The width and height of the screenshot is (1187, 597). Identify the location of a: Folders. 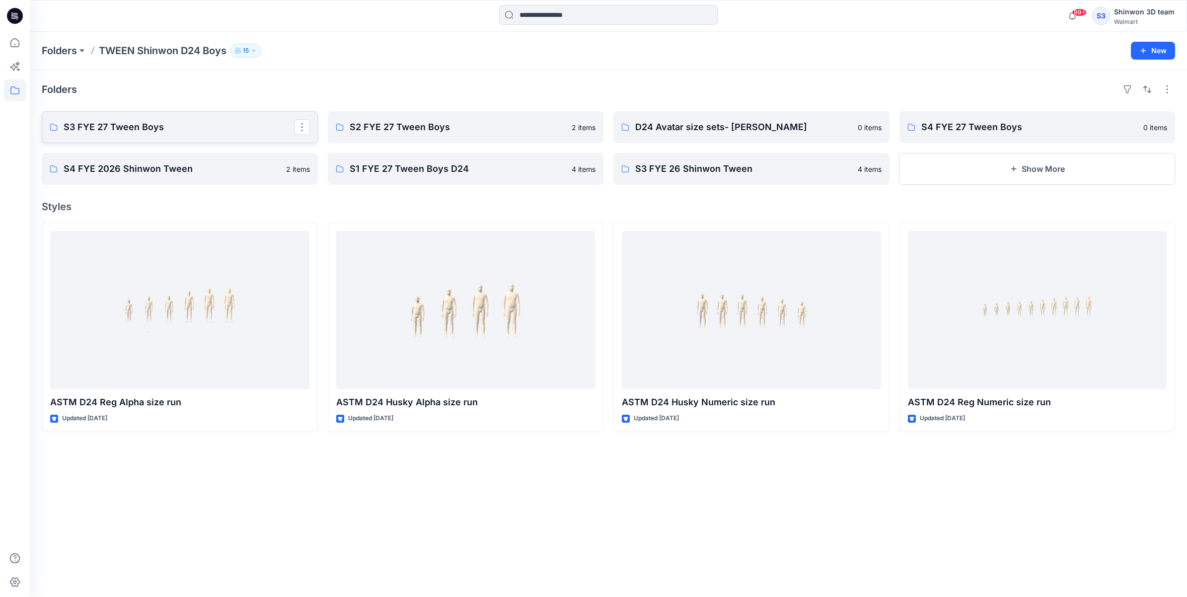
(59, 51).